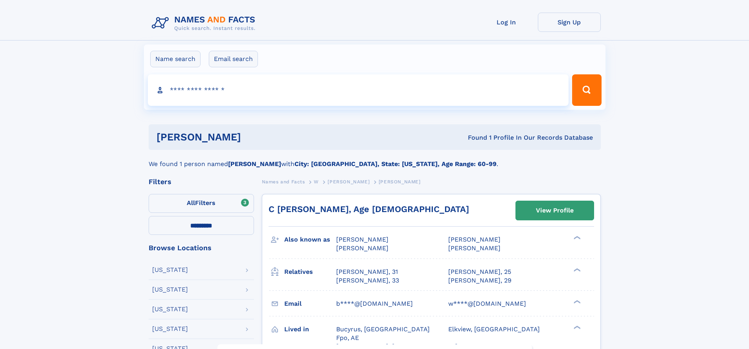 This screenshot has width=749, height=349. Describe the element at coordinates (348, 338) in the screenshot. I see `span: Fpo, AE` at that location.